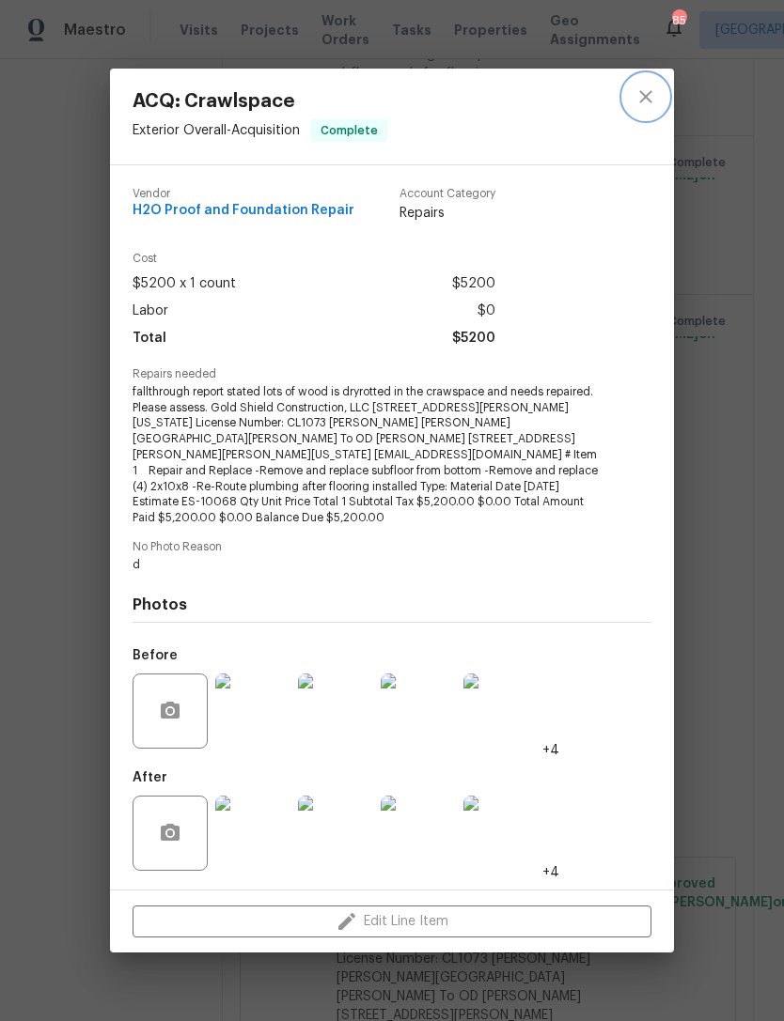 Image resolution: width=784 pixels, height=1021 pixels. What do you see at coordinates (155, 656) in the screenshot?
I see `h5: Before` at bounding box center [155, 656].